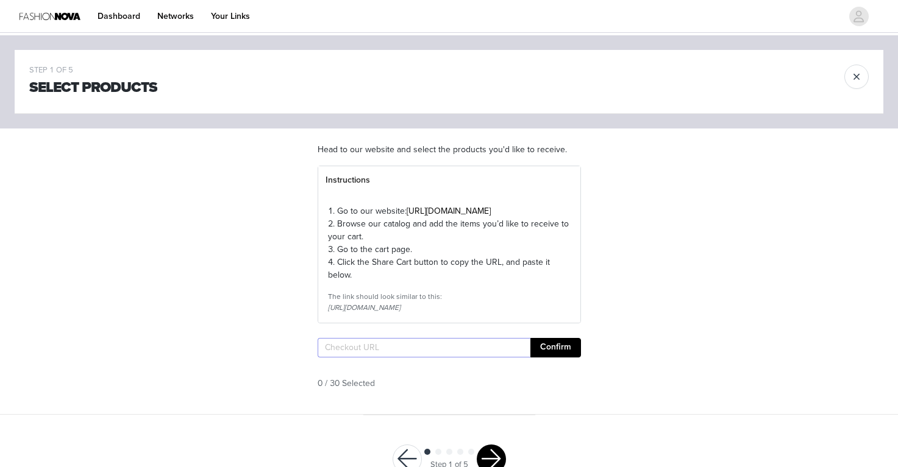 This screenshot has width=898, height=467. What do you see at coordinates (555, 348) in the screenshot?
I see `button: Confirm` at bounding box center [555, 348].